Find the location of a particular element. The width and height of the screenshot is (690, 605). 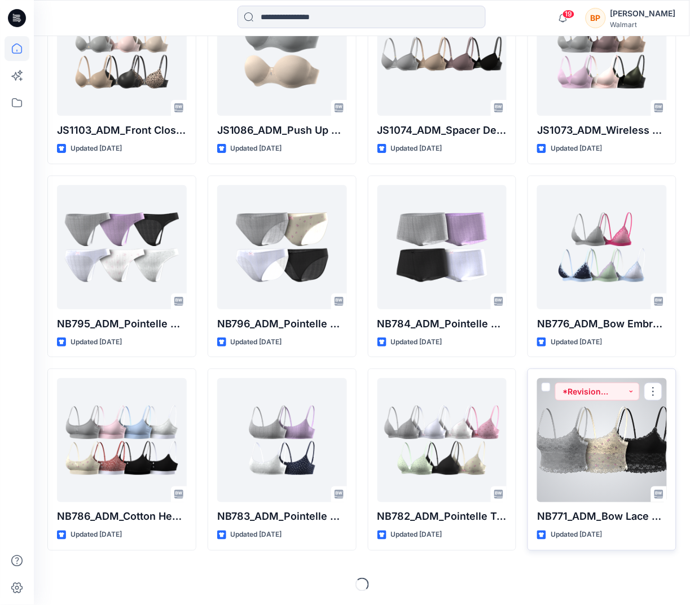

div: Walmart is located at coordinates (643, 24).